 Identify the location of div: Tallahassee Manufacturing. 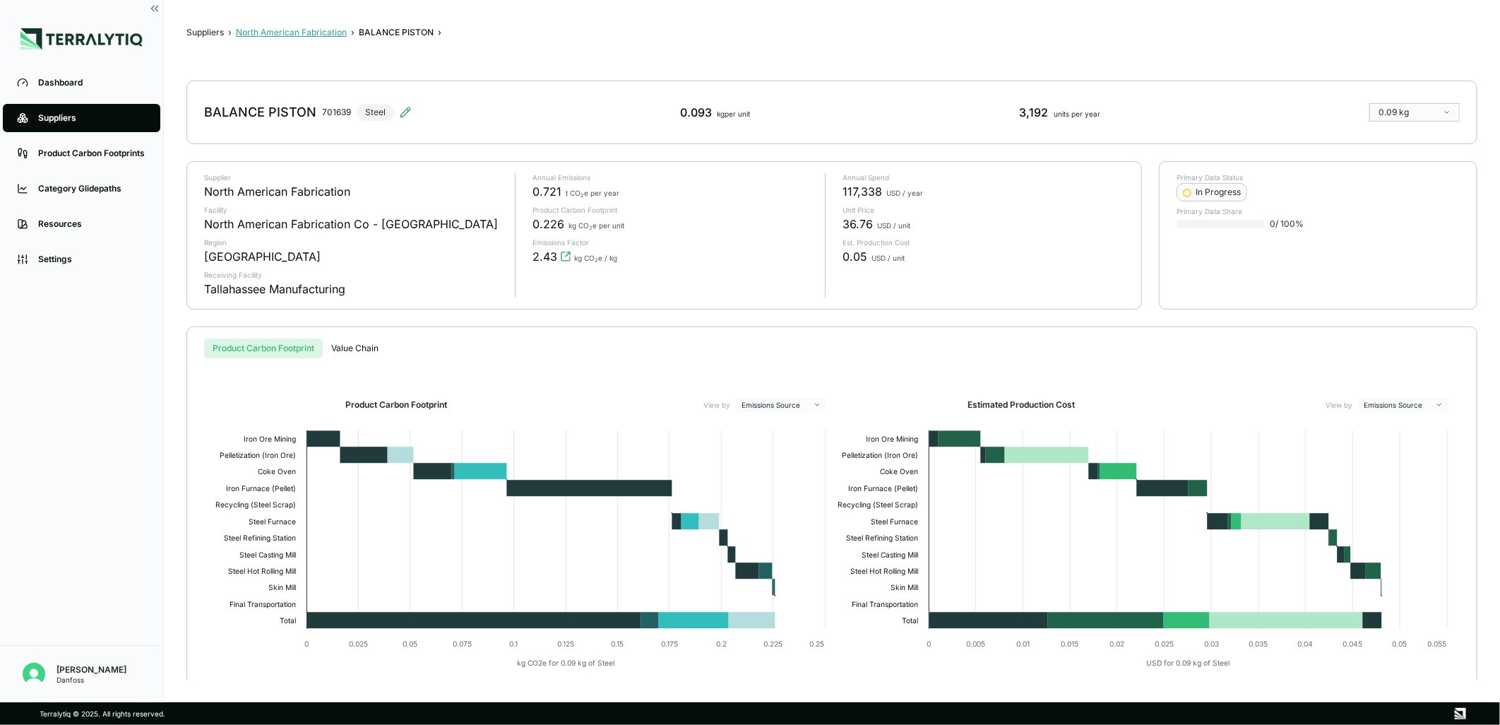
(275, 289).